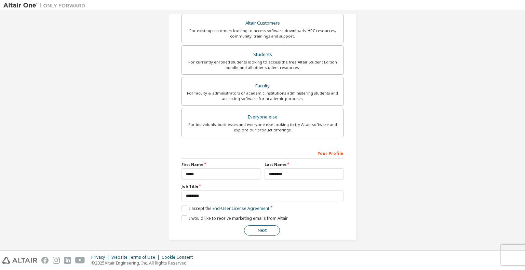  What do you see at coordinates (80, 261) in the screenshot?
I see `img: youtube.svg` at bounding box center [80, 261].